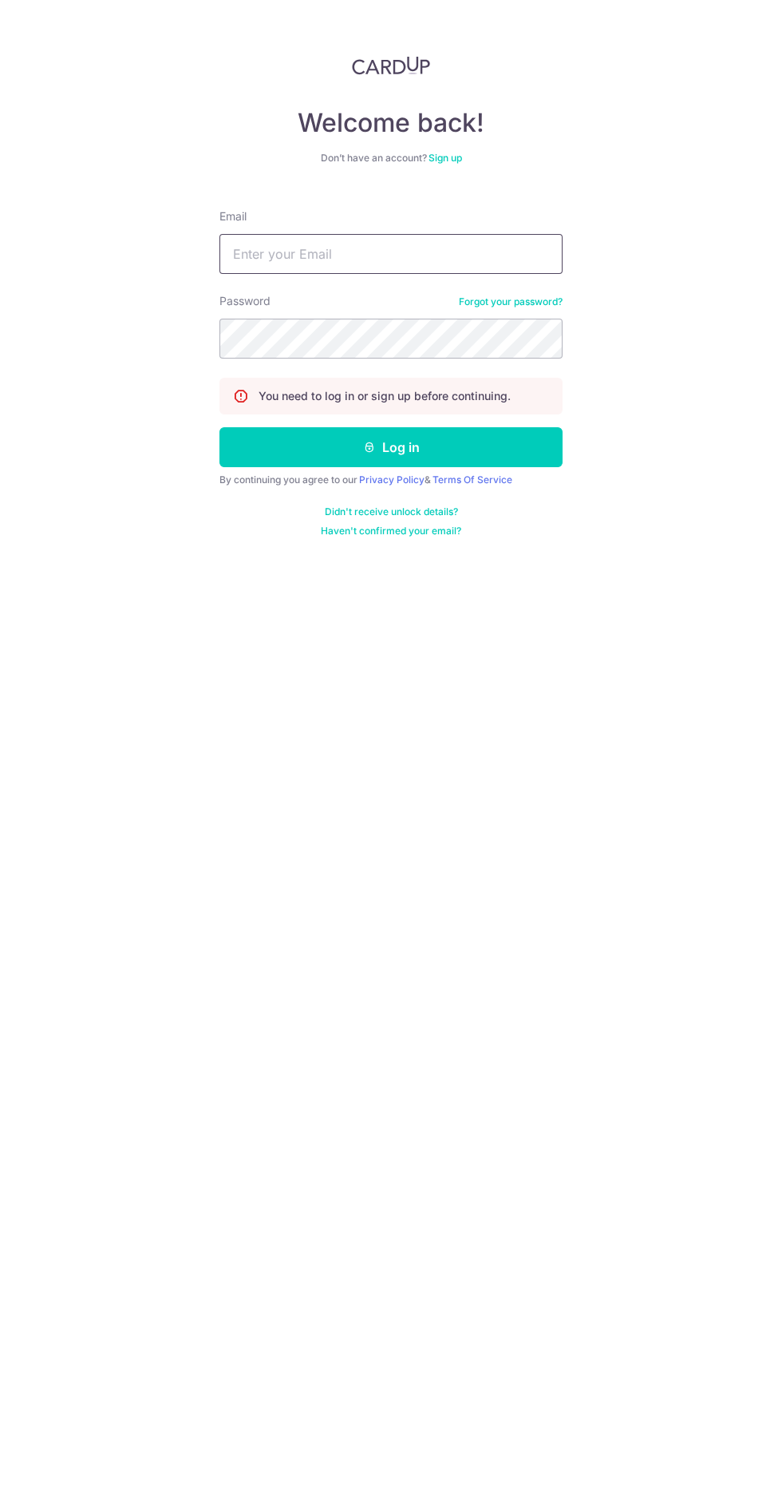 The width and height of the screenshot is (782, 1487). I want to click on img: CardUp Logo, so click(391, 65).